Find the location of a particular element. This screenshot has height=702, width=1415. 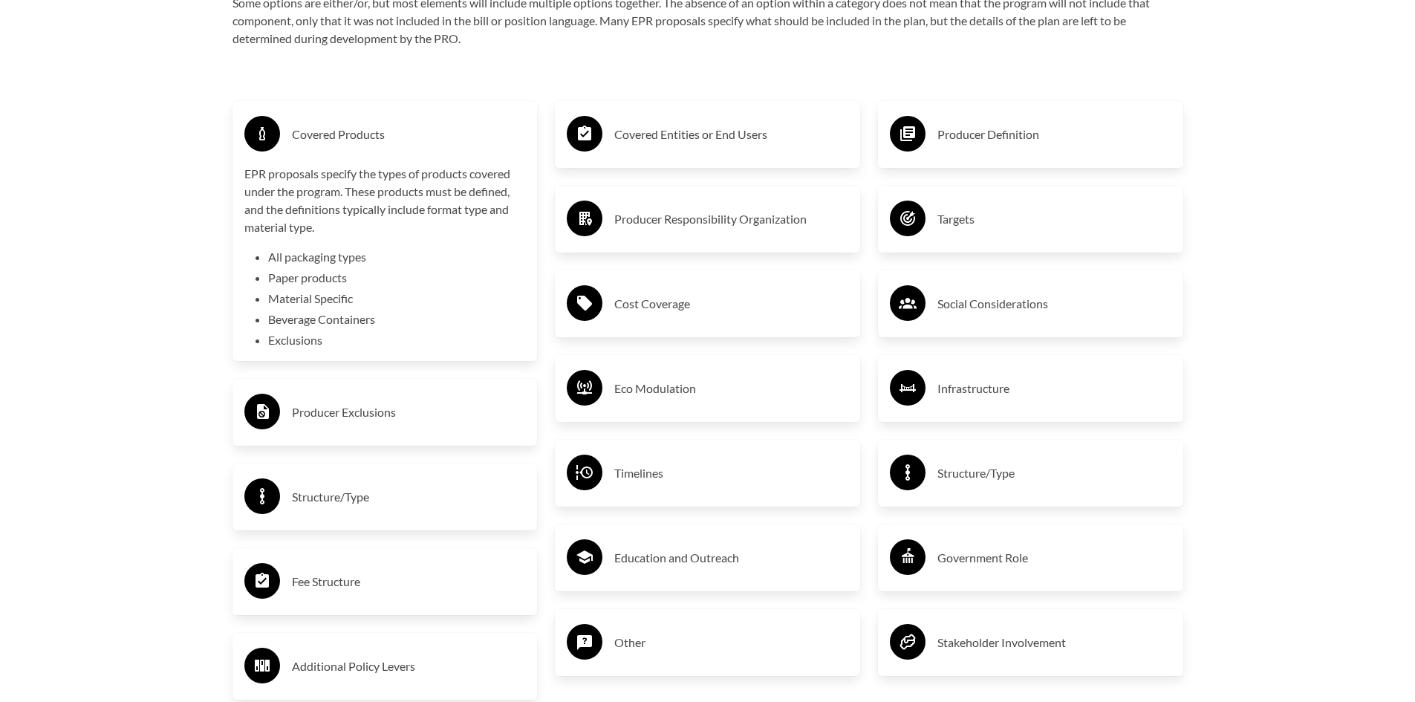

h3: Producer Definition is located at coordinates (1054, 134).